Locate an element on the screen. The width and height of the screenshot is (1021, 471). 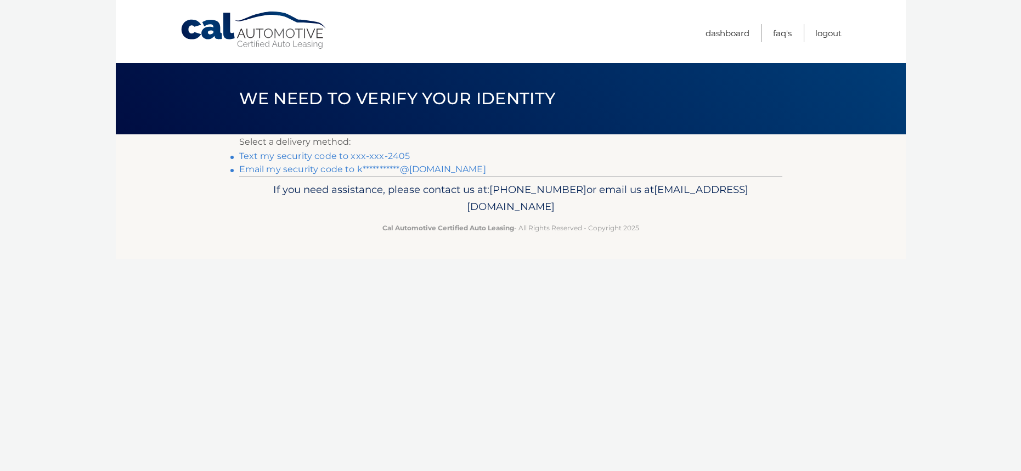
a: Dashboard is located at coordinates (728, 33).